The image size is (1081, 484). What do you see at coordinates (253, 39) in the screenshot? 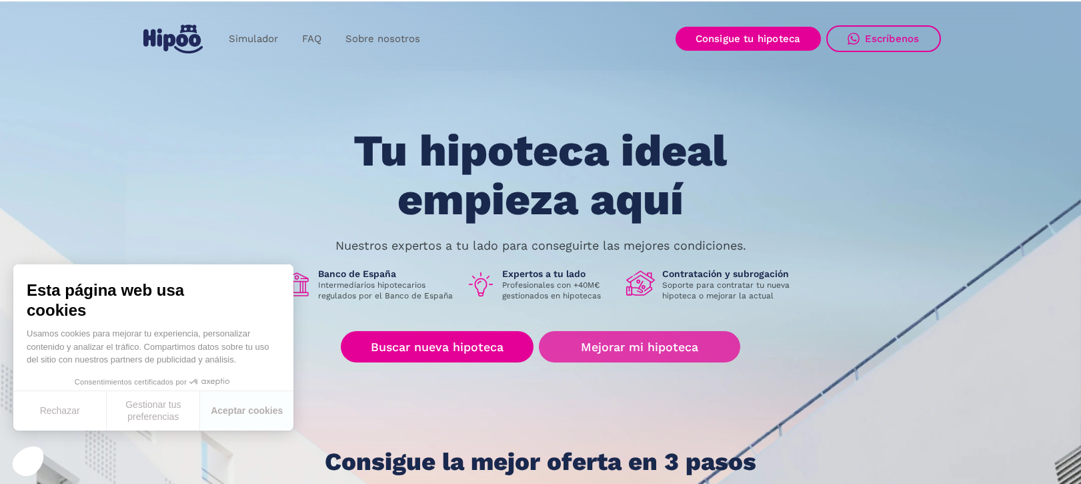
I see `a: Simulador` at bounding box center [253, 39].